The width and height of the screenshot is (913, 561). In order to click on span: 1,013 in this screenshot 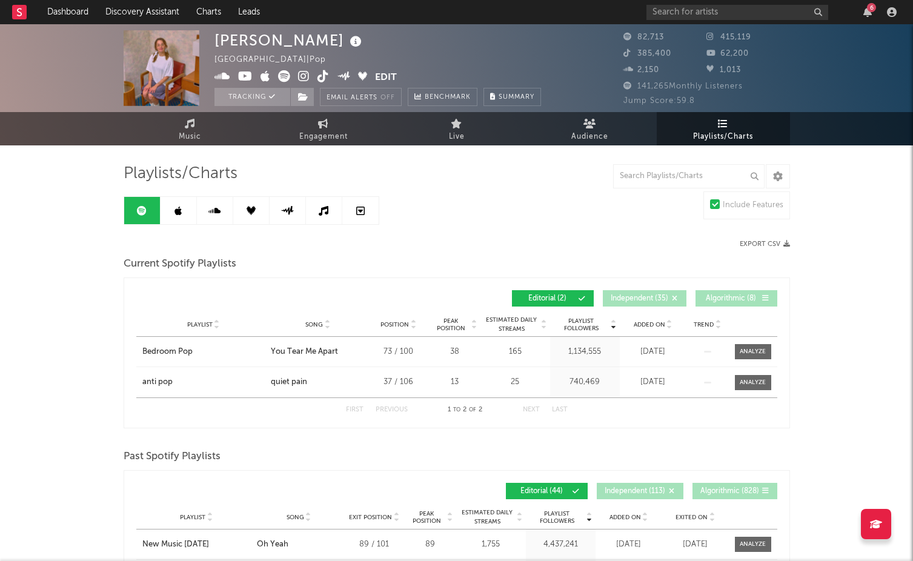, I will do `click(723, 70)`.